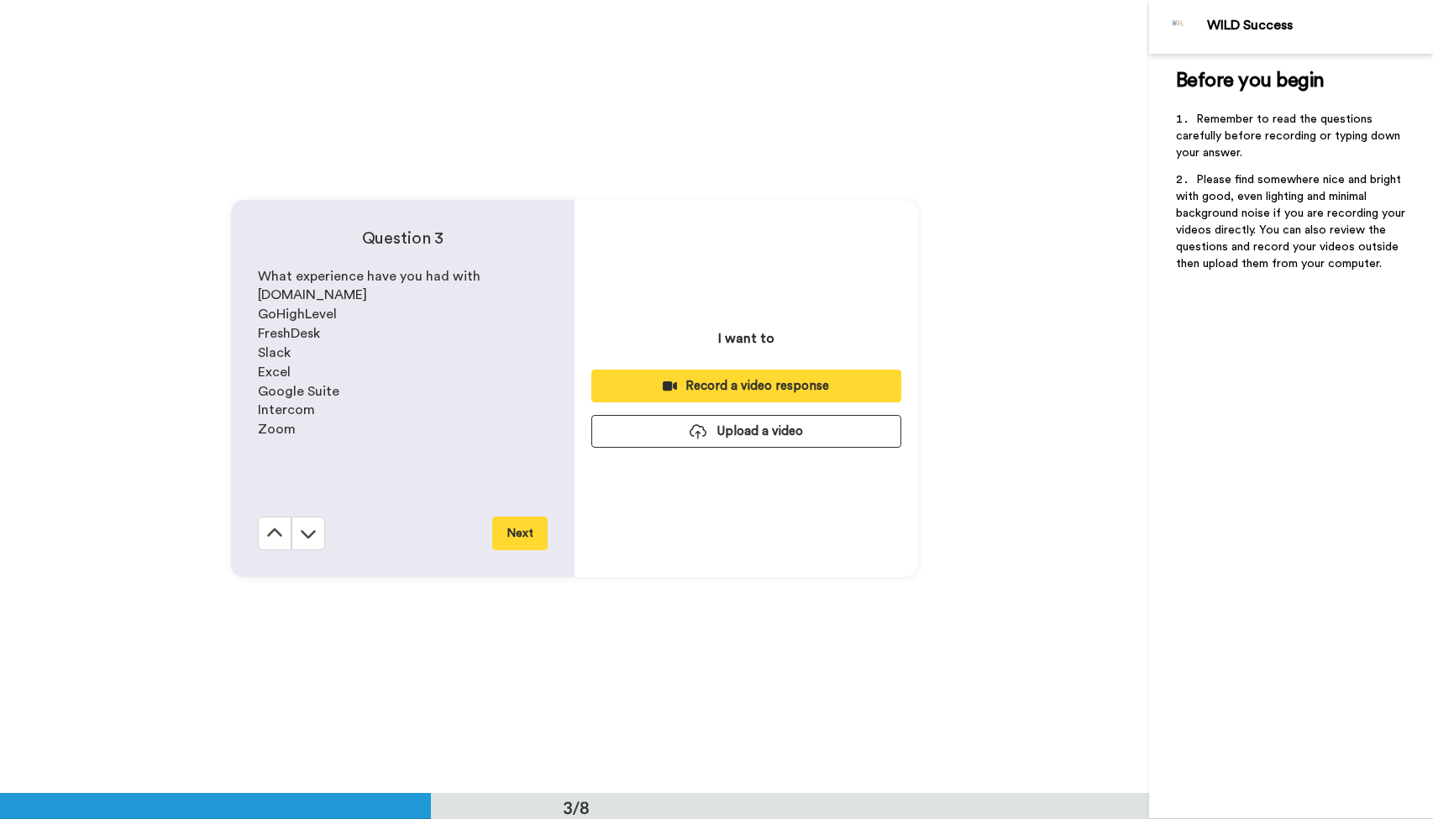 The image size is (1433, 819). Describe the element at coordinates (1320, 25) in the screenshot. I see `div: WILD Success` at that location.